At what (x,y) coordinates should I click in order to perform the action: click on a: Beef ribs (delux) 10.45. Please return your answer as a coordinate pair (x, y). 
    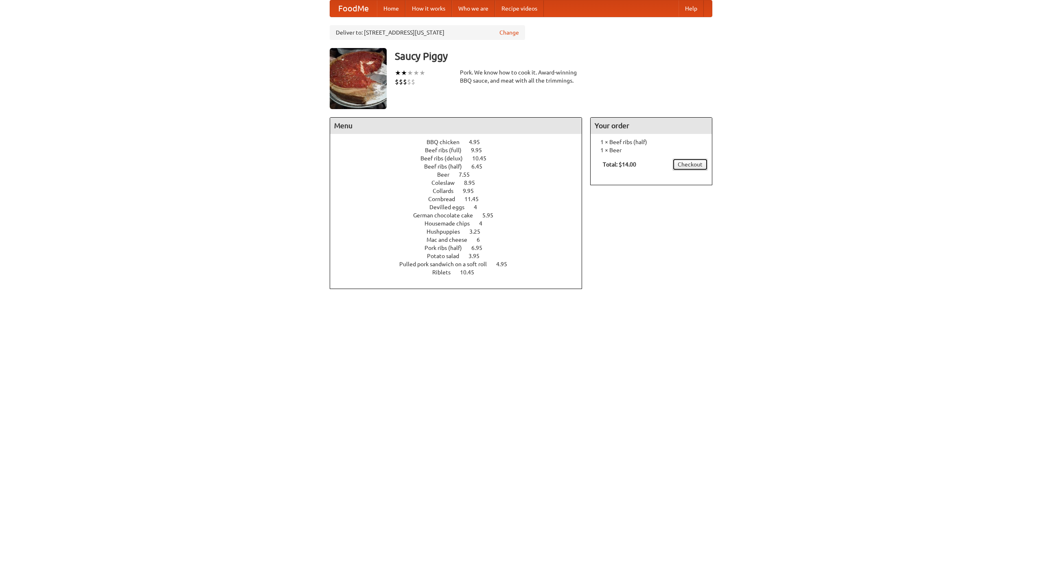
    Looking at the image, I should click on (461, 158).